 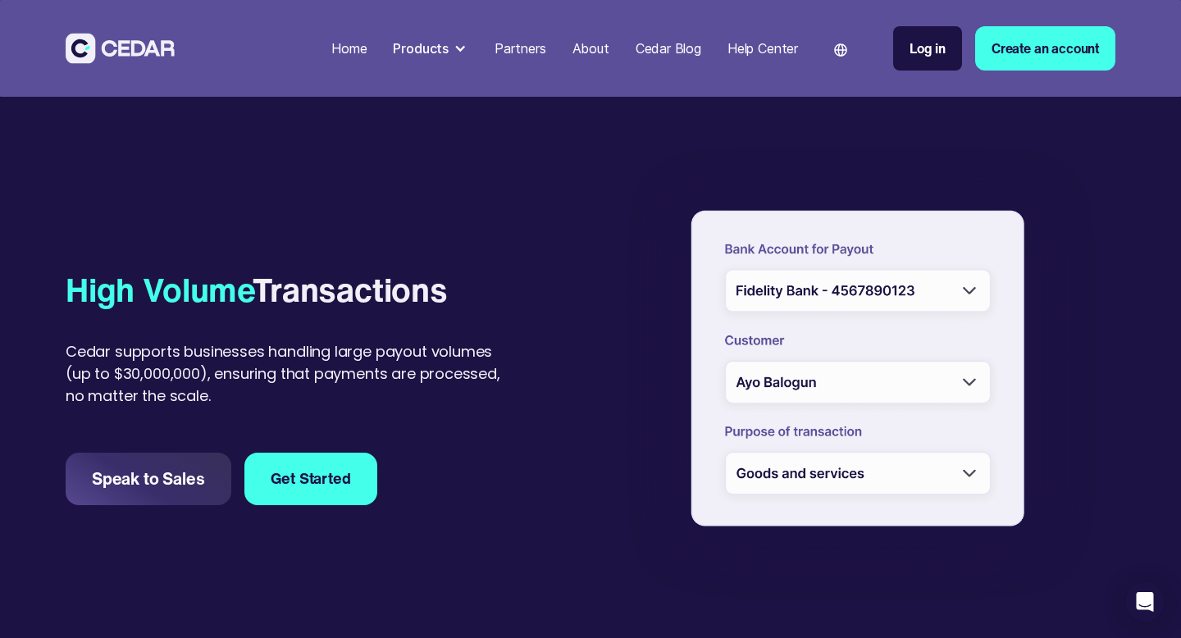 What do you see at coordinates (520, 48) in the screenshot?
I see `div: Partners` at bounding box center [520, 48].